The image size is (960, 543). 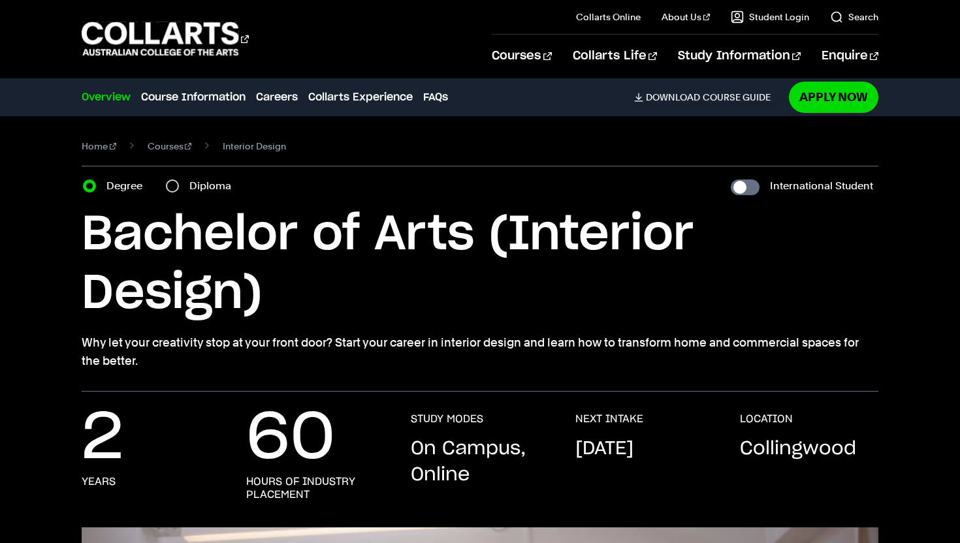 What do you see at coordinates (707, 97) in the screenshot?
I see `a: DownloadCourse Guide` at bounding box center [707, 97].